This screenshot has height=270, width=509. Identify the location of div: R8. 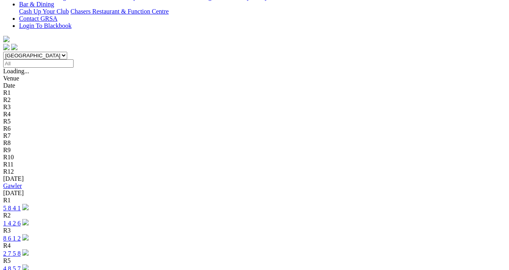
(255, 143).